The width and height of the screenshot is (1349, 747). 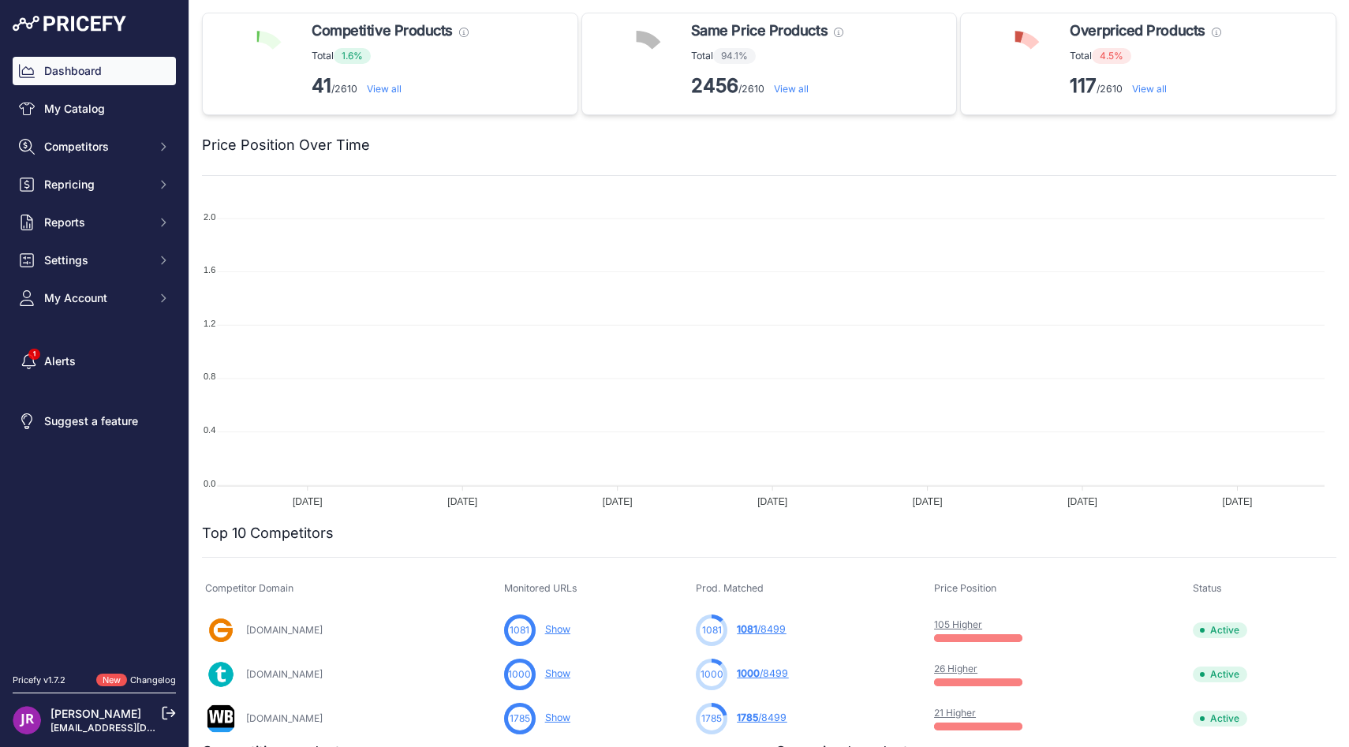 I want to click on span: Competitive Products, so click(x=382, y=31).